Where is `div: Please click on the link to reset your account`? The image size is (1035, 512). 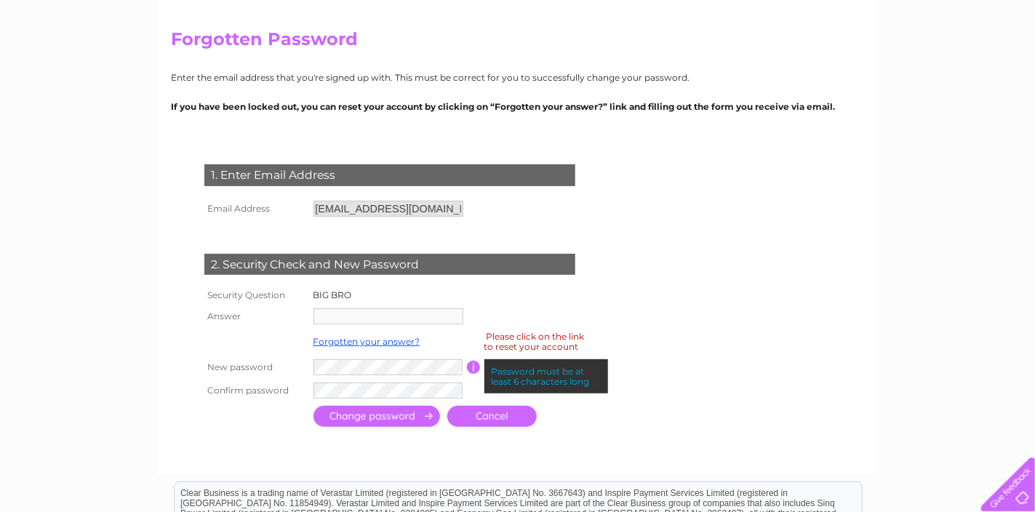
div: Please click on the link to reset your account is located at coordinates (535, 341).